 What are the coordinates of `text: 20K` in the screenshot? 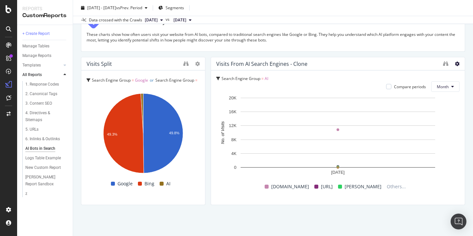 It's located at (233, 98).